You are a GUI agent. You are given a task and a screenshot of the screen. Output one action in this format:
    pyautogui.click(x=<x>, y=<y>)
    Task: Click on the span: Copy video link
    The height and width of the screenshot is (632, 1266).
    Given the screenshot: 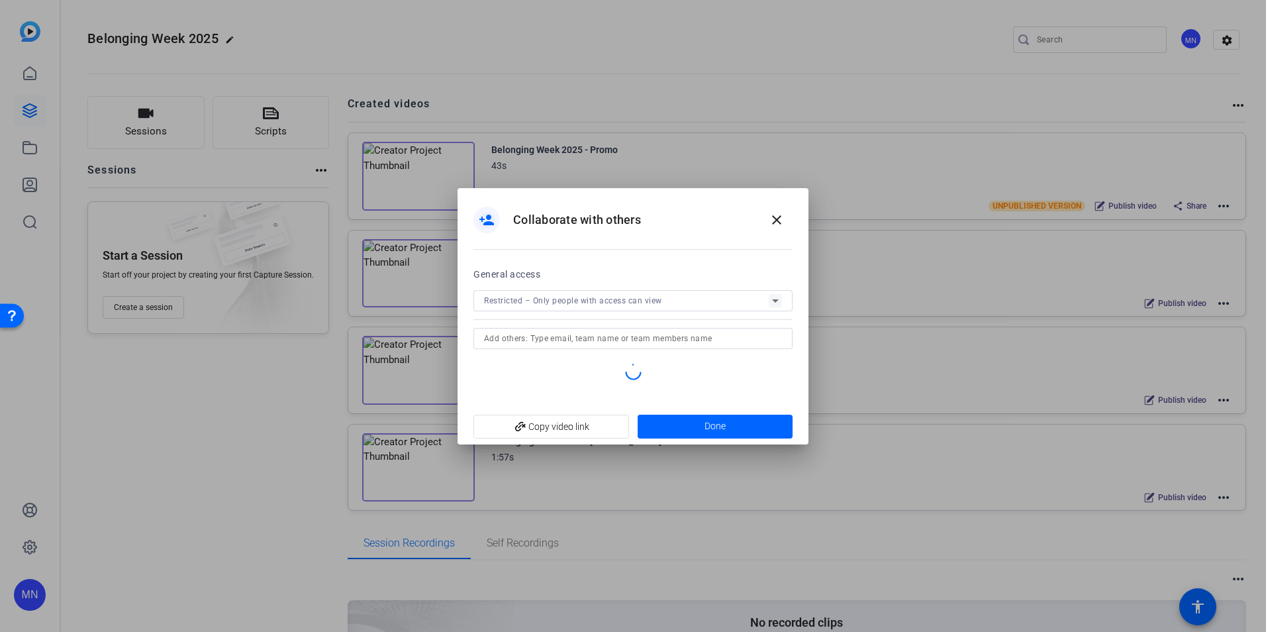 What is the action you would take?
    pyautogui.click(x=551, y=426)
    